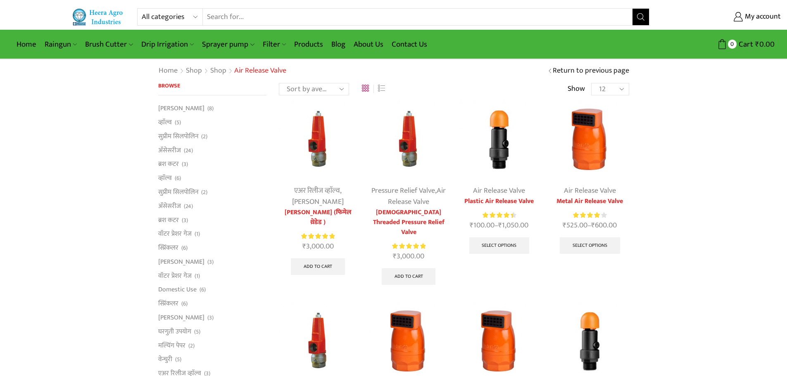 The height and width of the screenshot is (376, 787). What do you see at coordinates (175, 332) in the screenshot?
I see `a: घरगुती उपयोग` at bounding box center [175, 332].